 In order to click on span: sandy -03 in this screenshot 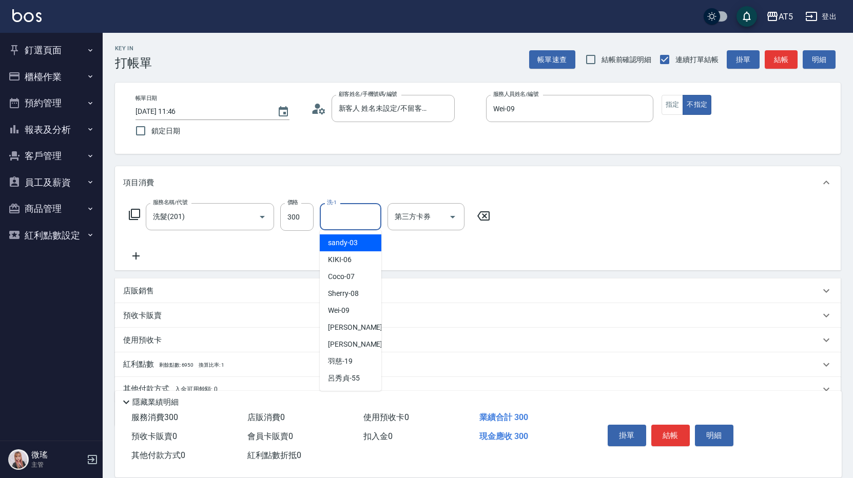, I will do `click(343, 243)`.